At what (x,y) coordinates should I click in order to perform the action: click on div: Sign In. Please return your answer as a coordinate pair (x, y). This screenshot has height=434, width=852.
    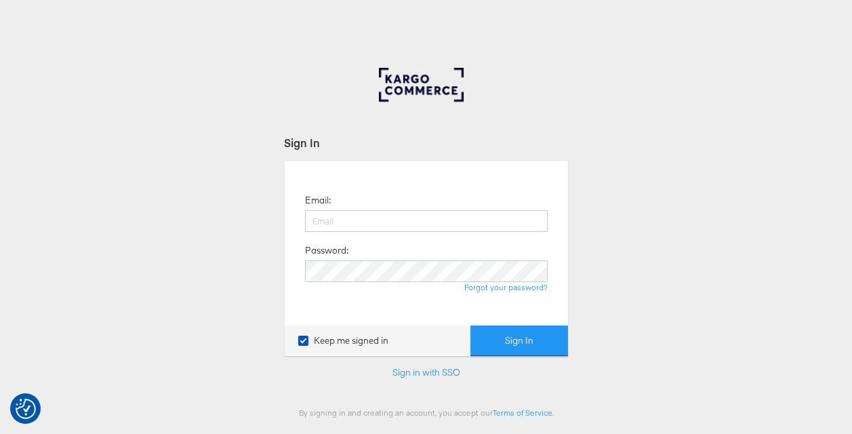
    Looking at the image, I should click on (426, 142).